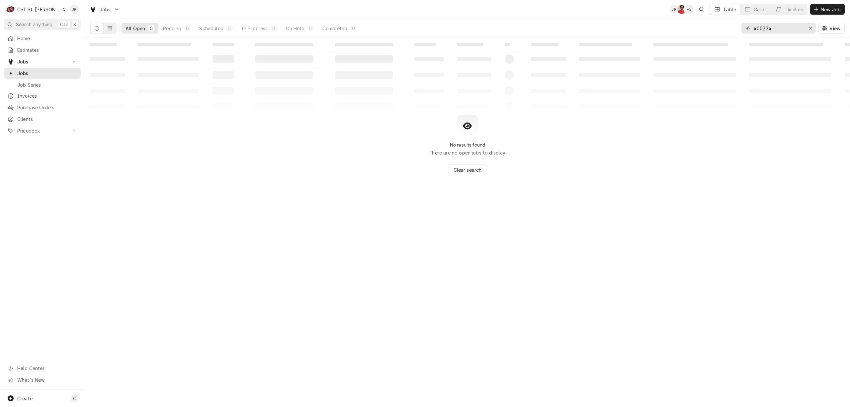  I want to click on button: Open search, so click(701, 9).